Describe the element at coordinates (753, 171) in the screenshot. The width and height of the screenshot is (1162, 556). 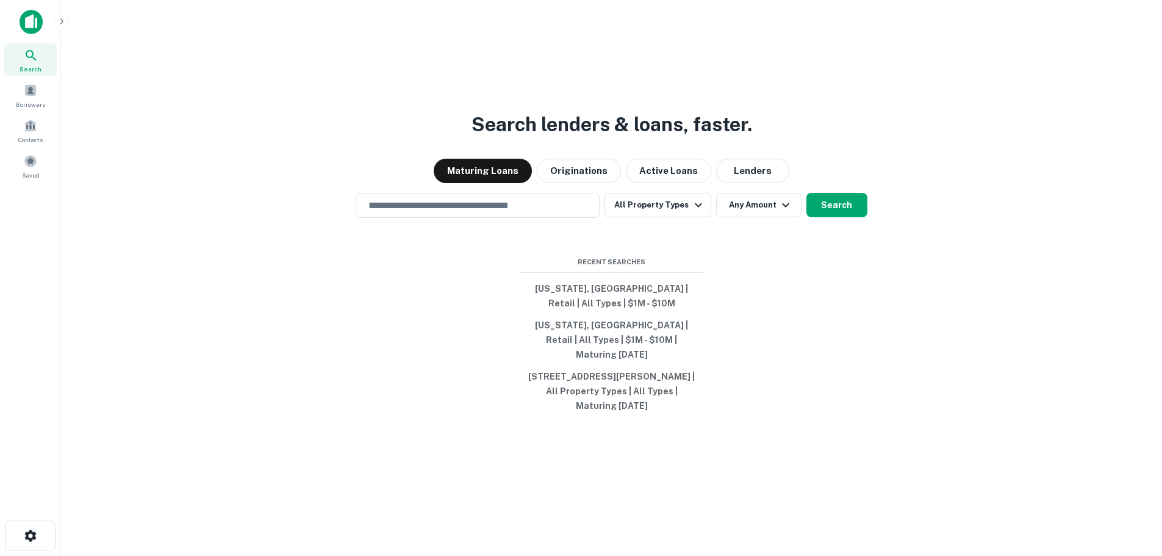
I see `button: Lenders` at that location.